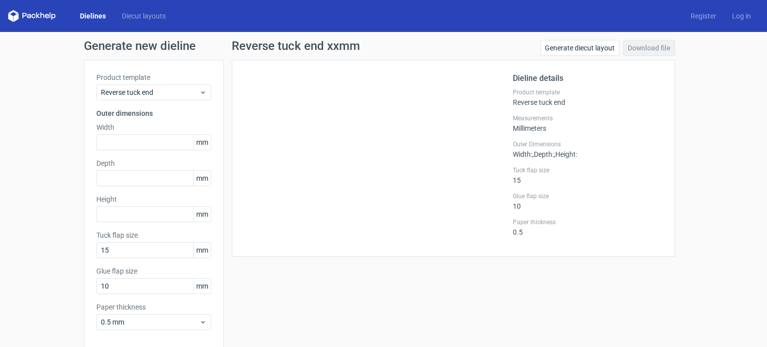 The width and height of the screenshot is (767, 347). Describe the element at coordinates (93, 16) in the screenshot. I see `a: Dielines` at that location.